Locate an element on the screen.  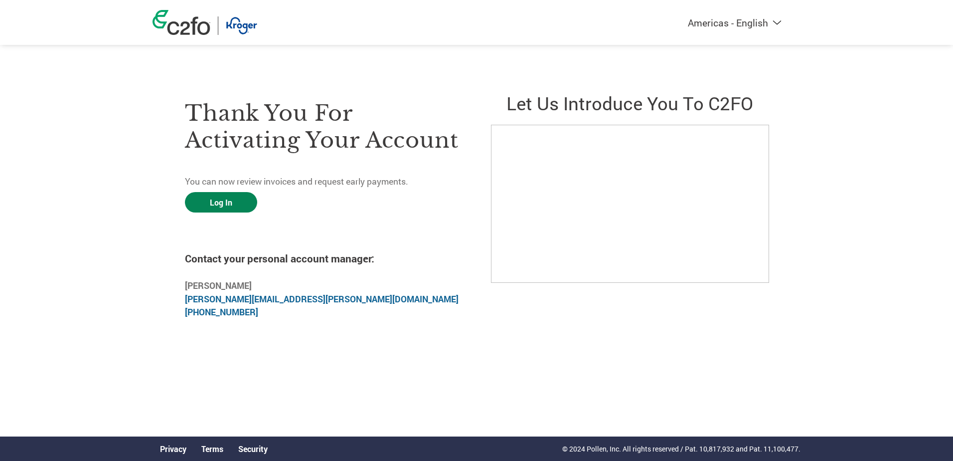
img: c2fo logo is located at coordinates (181, 22).